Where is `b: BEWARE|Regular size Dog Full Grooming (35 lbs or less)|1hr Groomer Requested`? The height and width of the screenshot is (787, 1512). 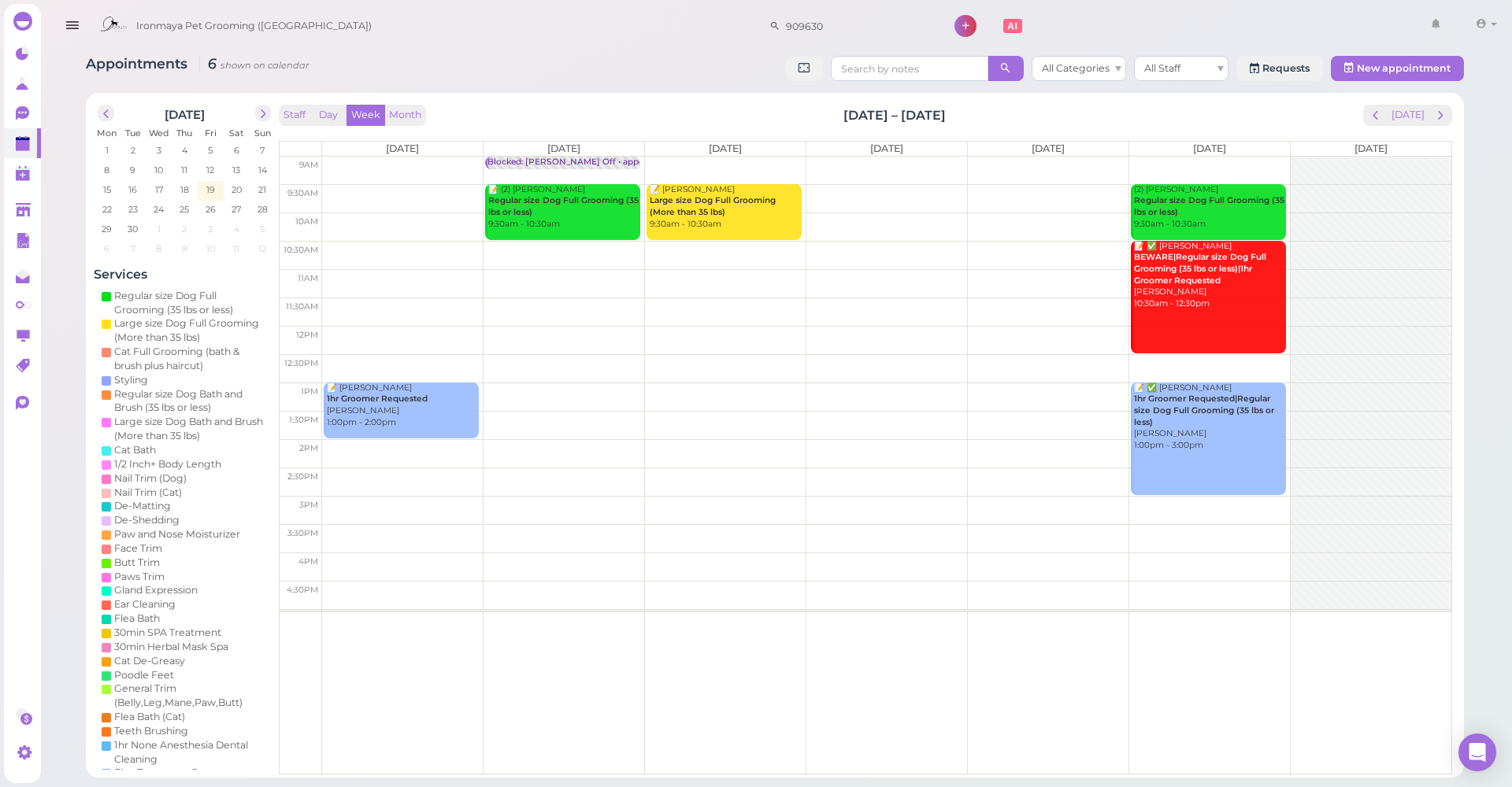
b: BEWARE|Regular size Dog Full Grooming (35 lbs or less)|1hr Groomer Requested is located at coordinates (1199, 268).